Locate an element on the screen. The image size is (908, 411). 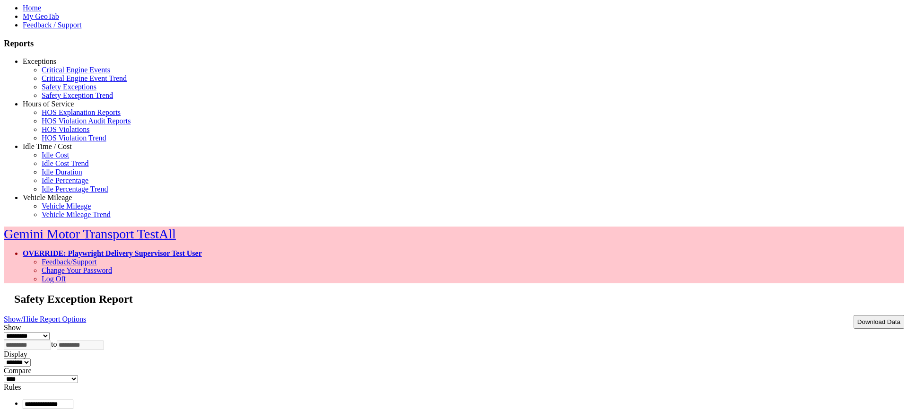
a: Home is located at coordinates (32, 8).